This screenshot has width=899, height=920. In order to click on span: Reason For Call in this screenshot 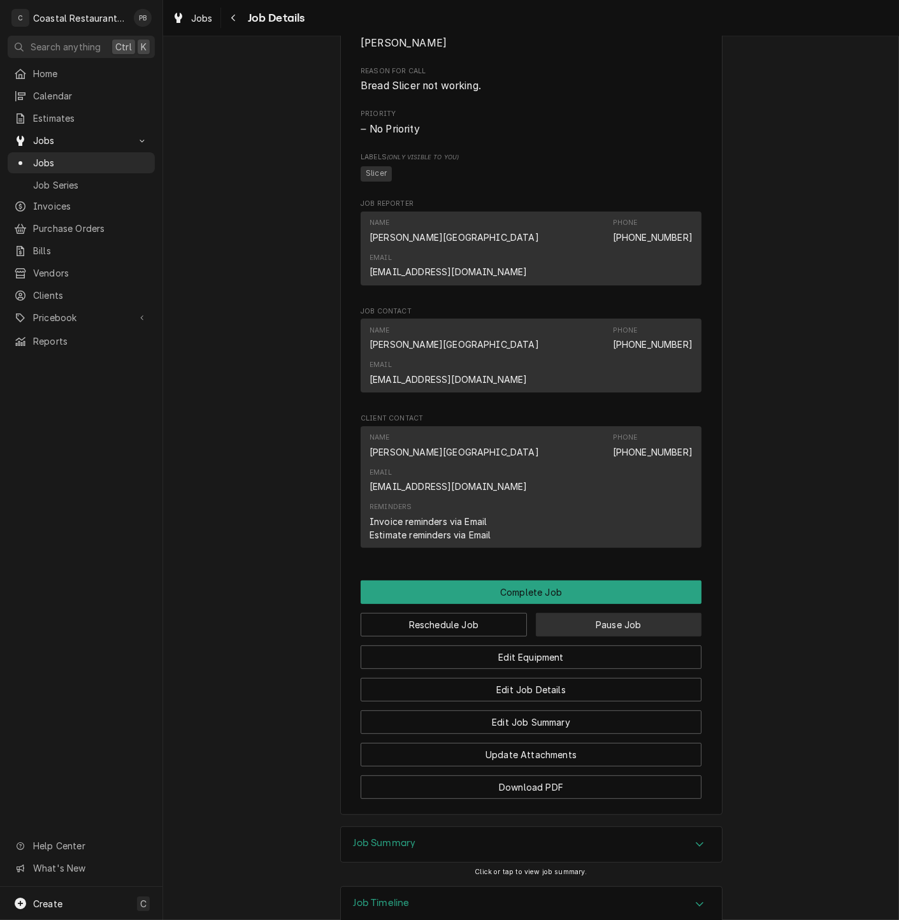, I will do `click(531, 86)`.